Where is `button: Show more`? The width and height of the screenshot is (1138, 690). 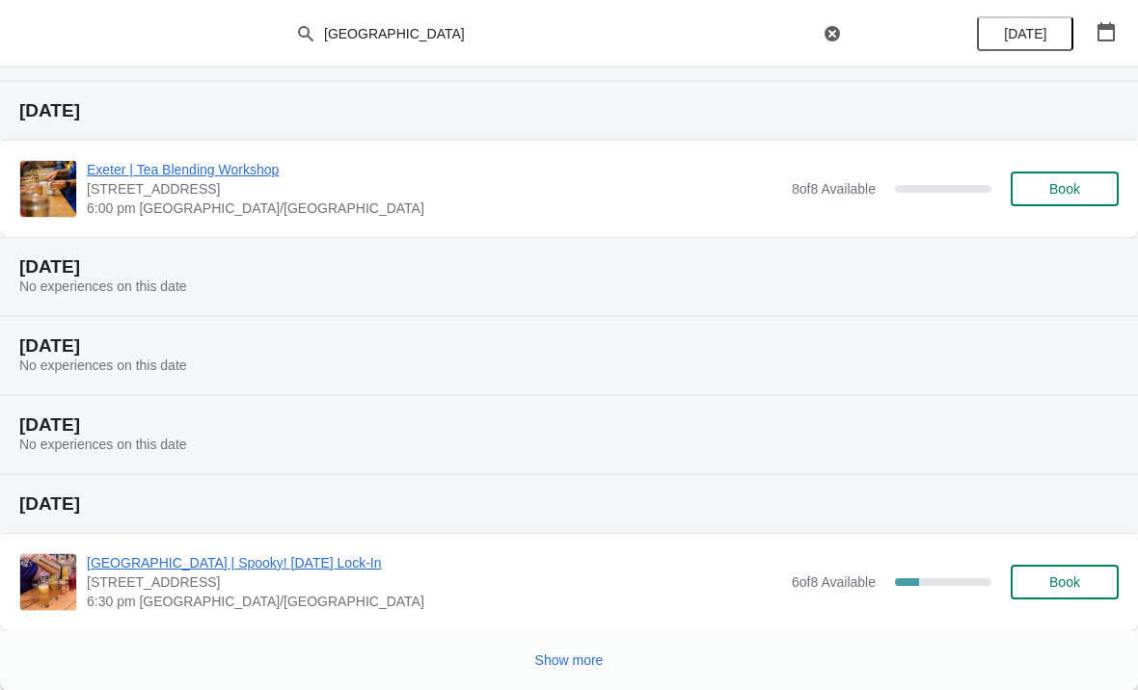 button: Show more is located at coordinates (569, 661).